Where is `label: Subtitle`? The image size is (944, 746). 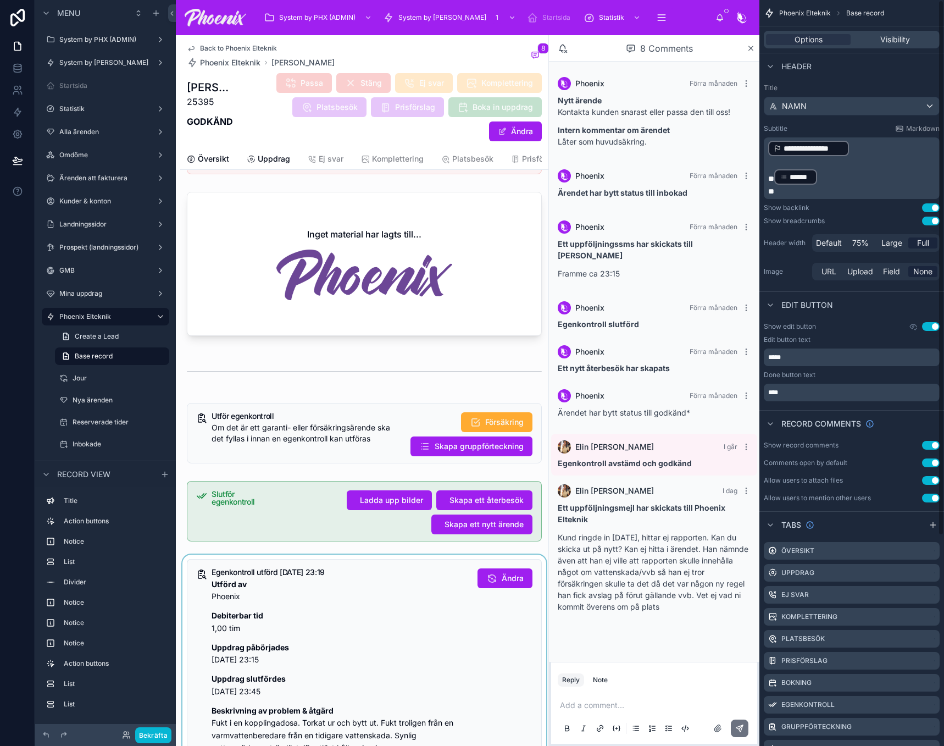
label: Subtitle is located at coordinates (775, 129).